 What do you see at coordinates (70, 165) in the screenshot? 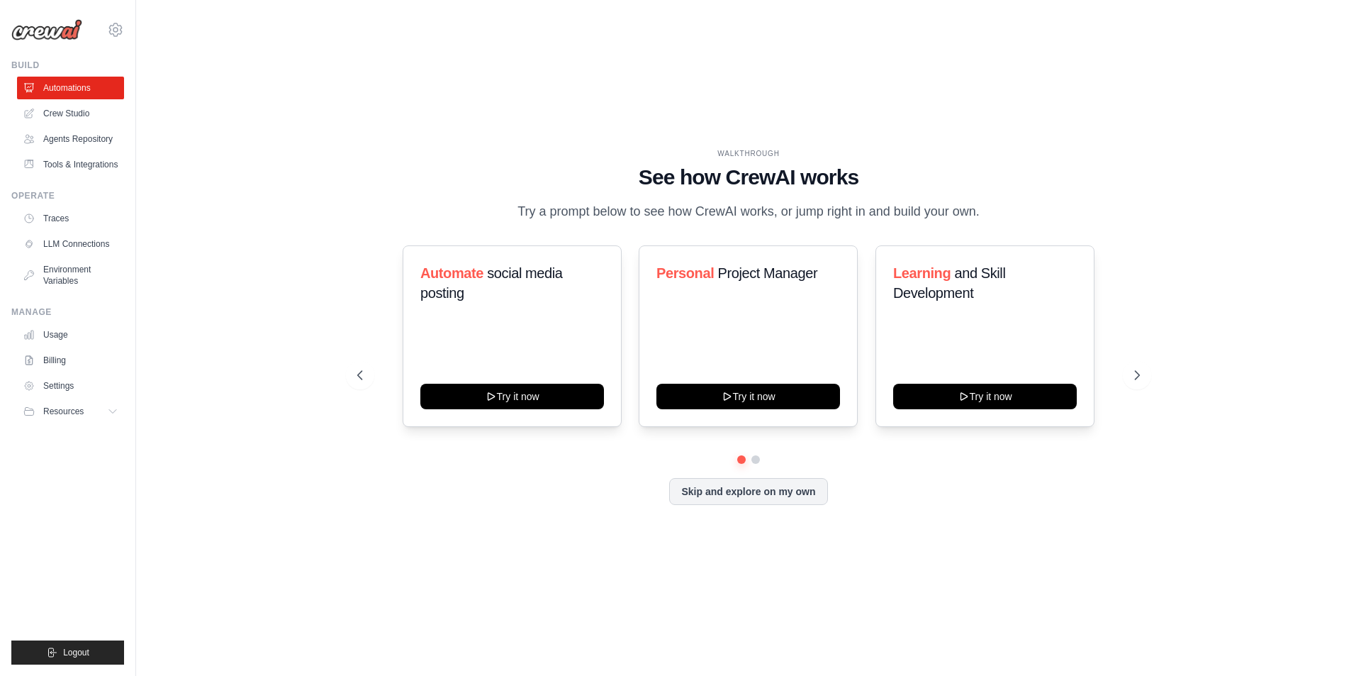
I see `a: Tools & Integrations` at bounding box center [70, 165].